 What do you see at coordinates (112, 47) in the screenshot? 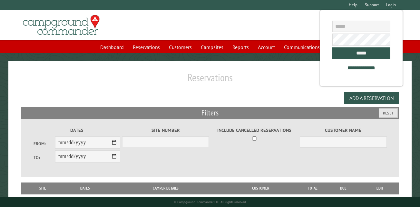
I see `a: Dashboard` at bounding box center [112, 47].